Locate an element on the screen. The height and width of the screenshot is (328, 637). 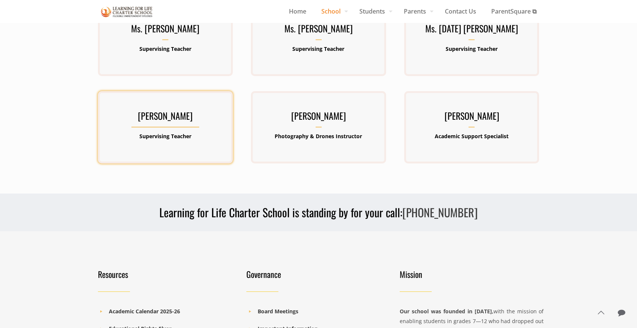
h4: Governance is located at coordinates (316, 274).